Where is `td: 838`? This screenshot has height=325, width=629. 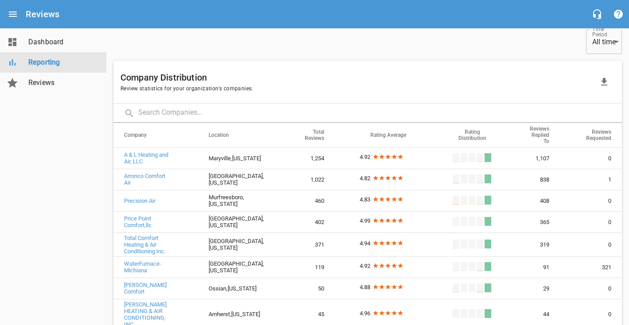 td: 838 is located at coordinates (545, 179).